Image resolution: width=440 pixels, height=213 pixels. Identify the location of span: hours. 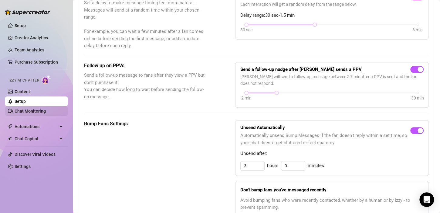
(273, 165).